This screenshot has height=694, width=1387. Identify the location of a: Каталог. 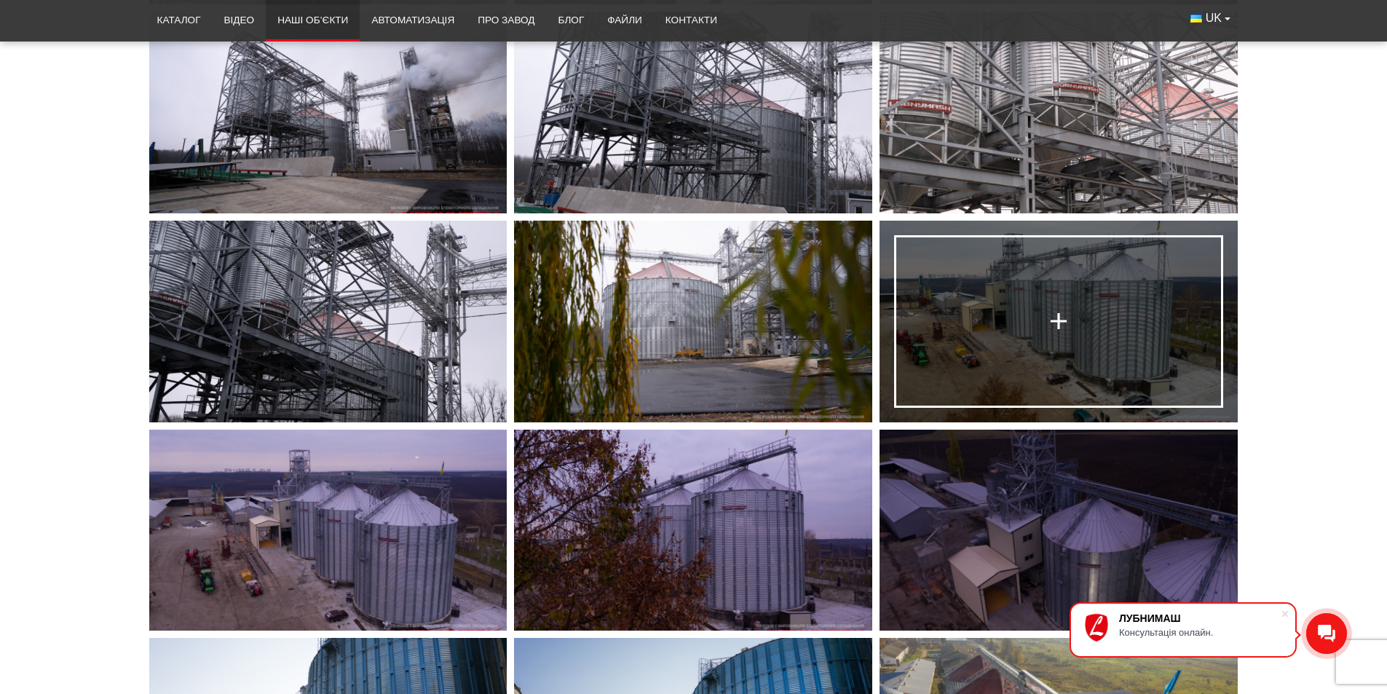
(179, 20).